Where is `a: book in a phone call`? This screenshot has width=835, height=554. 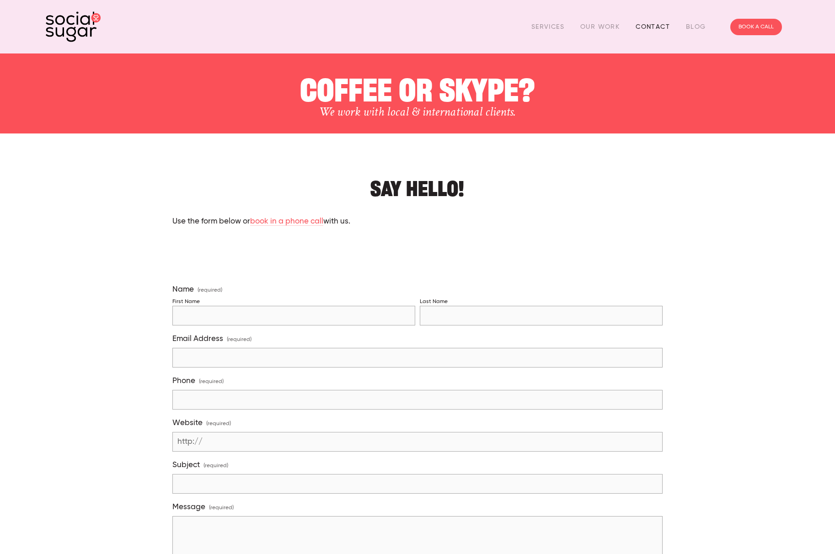 a: book in a phone call is located at coordinates (287, 222).